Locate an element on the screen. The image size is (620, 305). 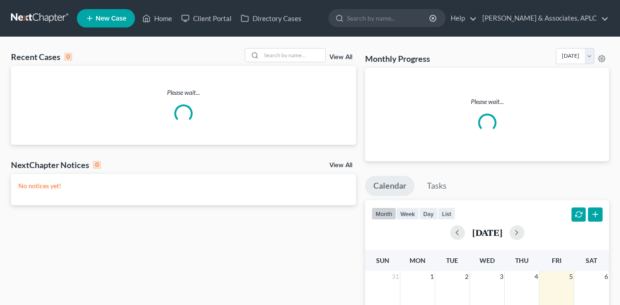
button: day is located at coordinates (428, 213).